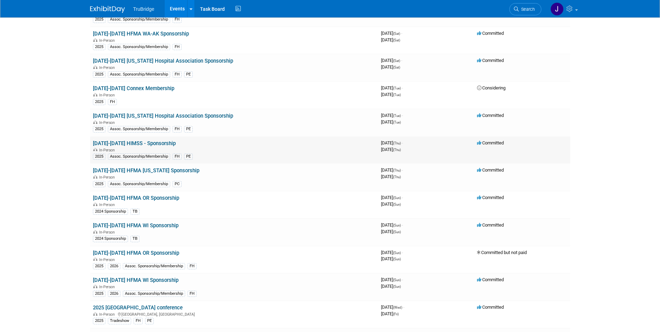  Describe the element at coordinates (492, 88) in the screenshot. I see `span: Considering` at that location.